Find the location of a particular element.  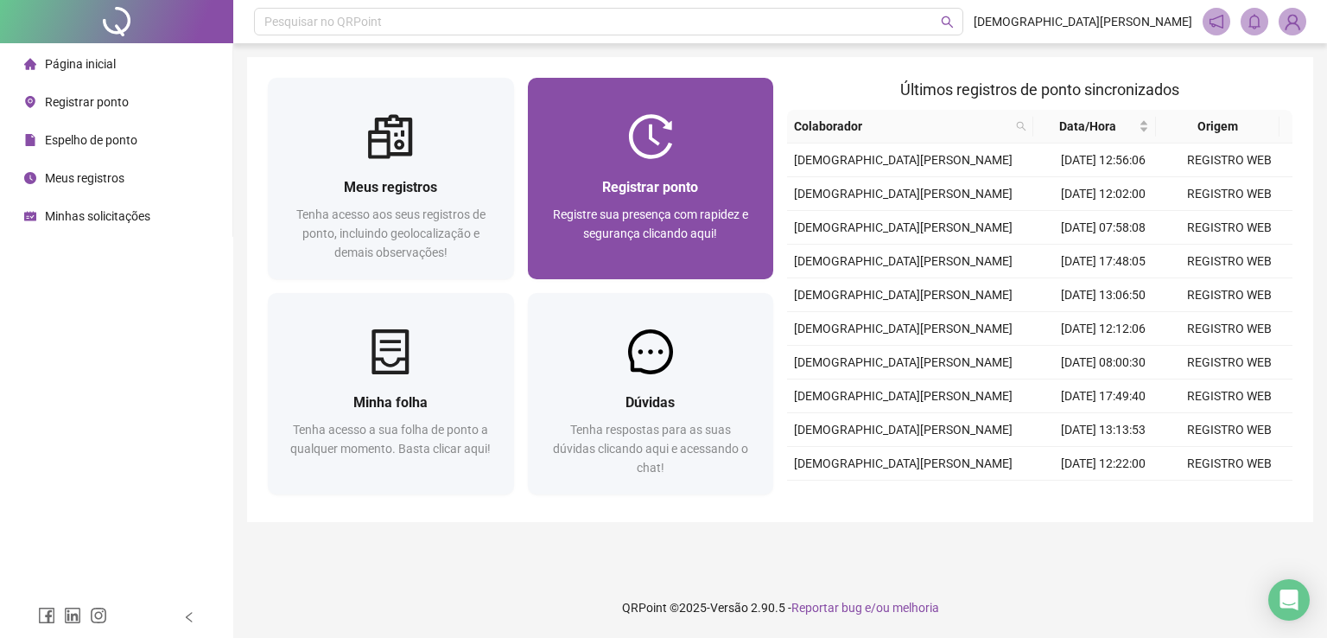

span: Dúvidas is located at coordinates (650, 402).